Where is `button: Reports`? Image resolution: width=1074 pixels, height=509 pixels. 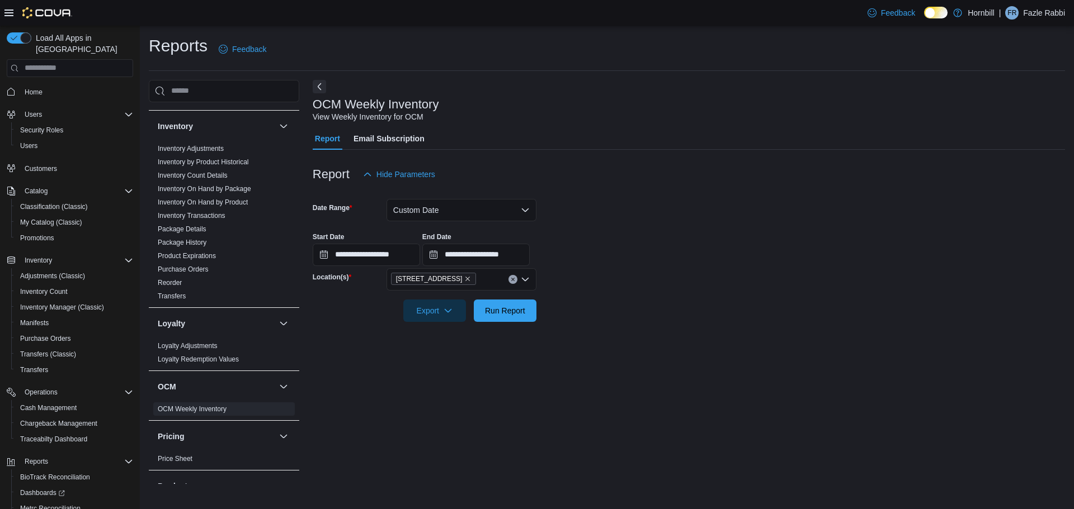 button: Reports is located at coordinates (36, 462).